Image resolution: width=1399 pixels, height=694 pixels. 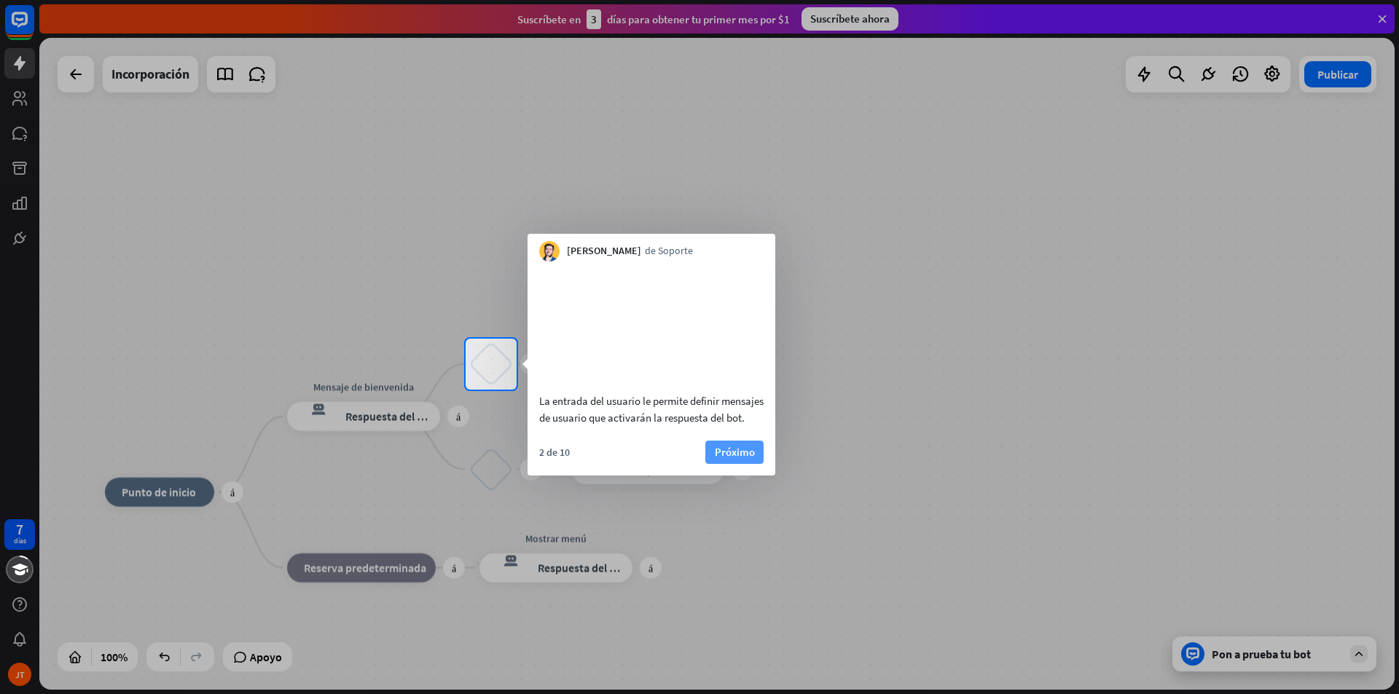 I want to click on font: Próximo, so click(x=734, y=452).